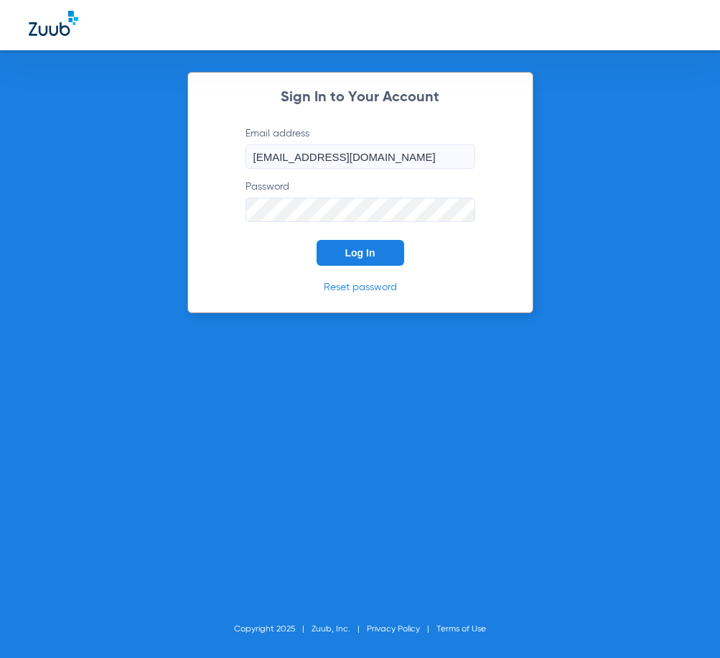 This screenshot has height=658, width=720. Describe the element at coordinates (360, 157) in the screenshot. I see `input: Email address` at that location.